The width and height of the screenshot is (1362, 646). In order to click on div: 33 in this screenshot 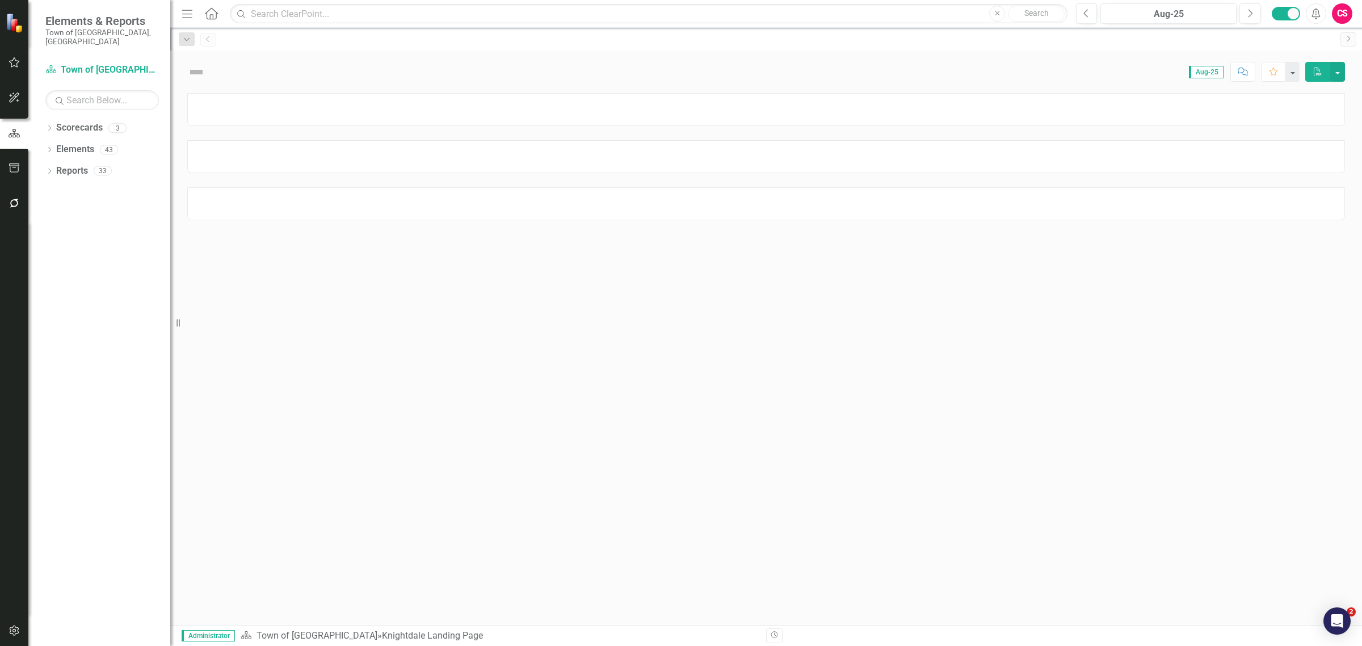, I will do `click(103, 171)`.